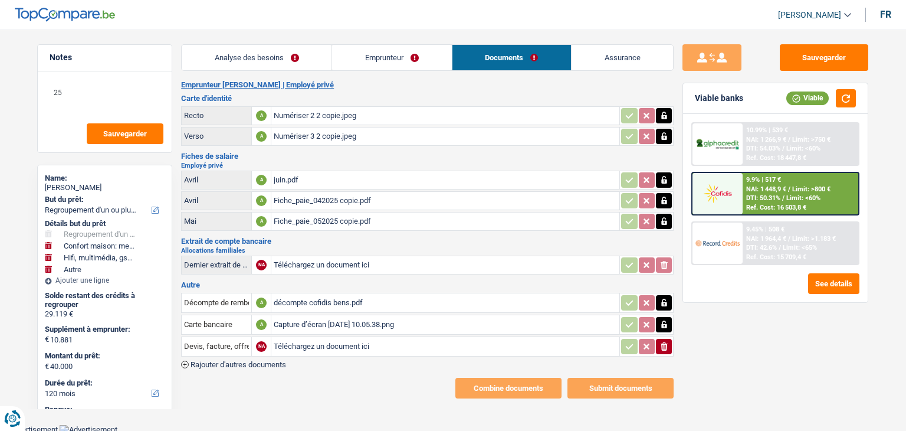 The width and height of the screenshot is (906, 431). What do you see at coordinates (103, 383) in the screenshot?
I see `label: Durée du prêt:` at bounding box center [103, 383].